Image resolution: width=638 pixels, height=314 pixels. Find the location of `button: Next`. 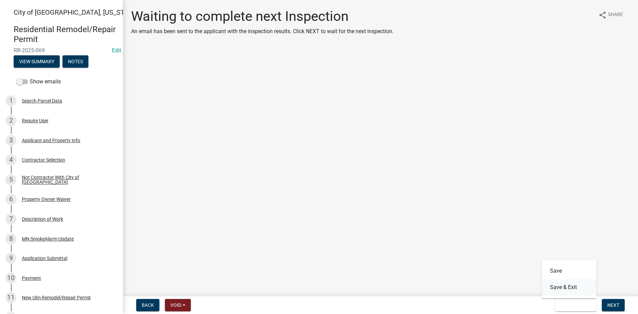

button: Next is located at coordinates (613, 305).